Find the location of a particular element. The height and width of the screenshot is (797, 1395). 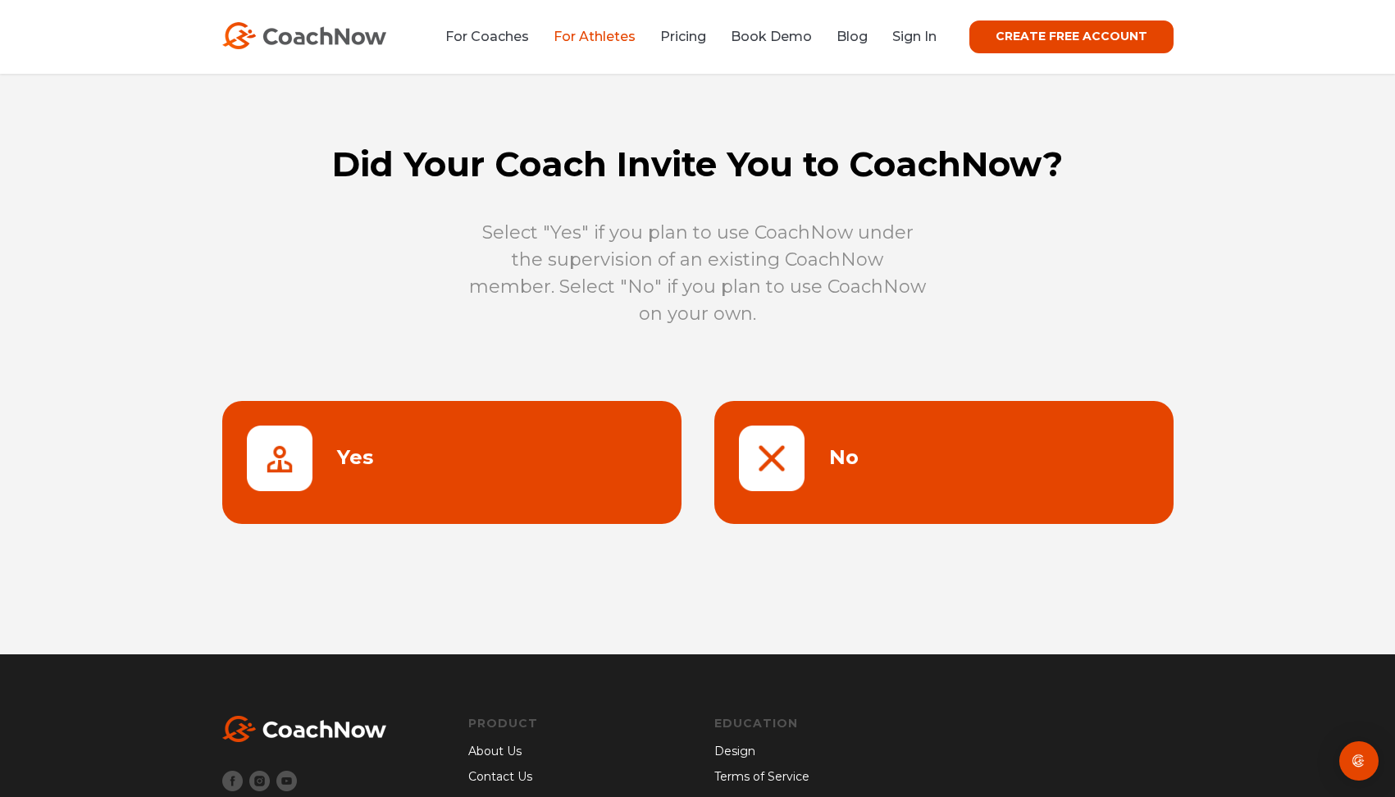

img: Instagram is located at coordinates (259, 781).